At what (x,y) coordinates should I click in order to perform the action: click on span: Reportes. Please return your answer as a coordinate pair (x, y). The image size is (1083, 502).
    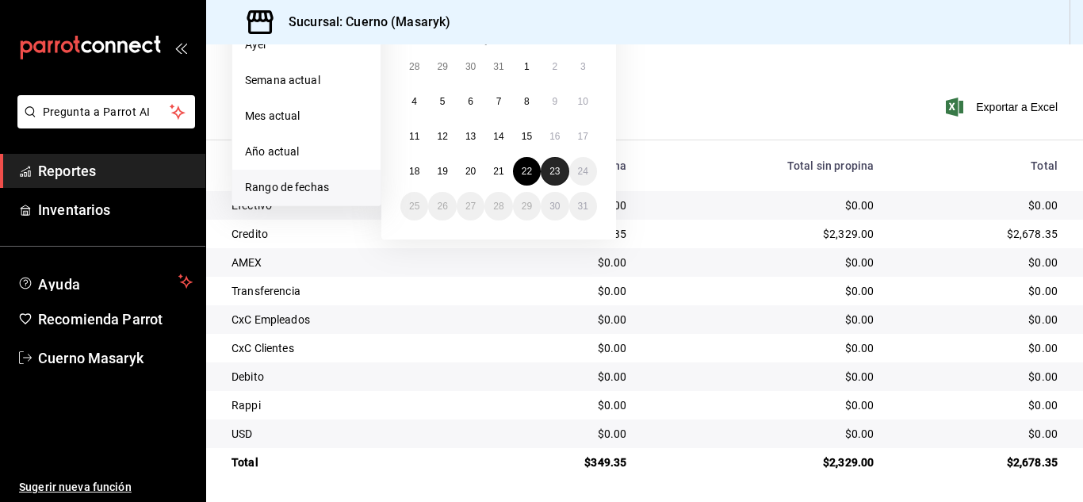
    Looking at the image, I should click on (115, 170).